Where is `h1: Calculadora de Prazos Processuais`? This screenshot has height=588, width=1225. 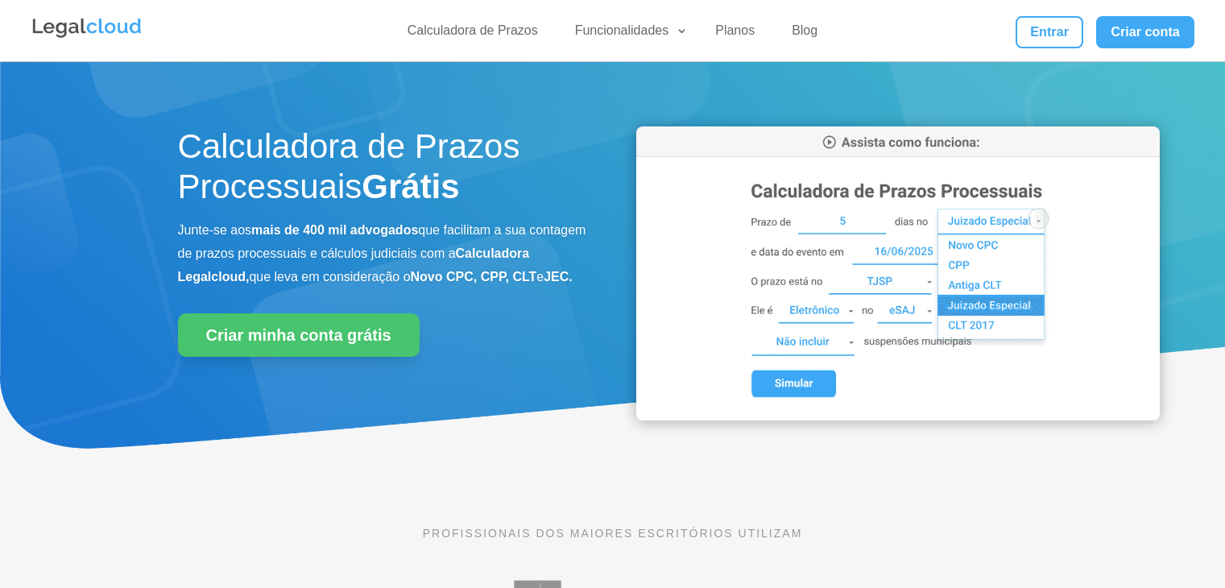
h1: Calculadora de Prazos Processuais is located at coordinates (383, 171).